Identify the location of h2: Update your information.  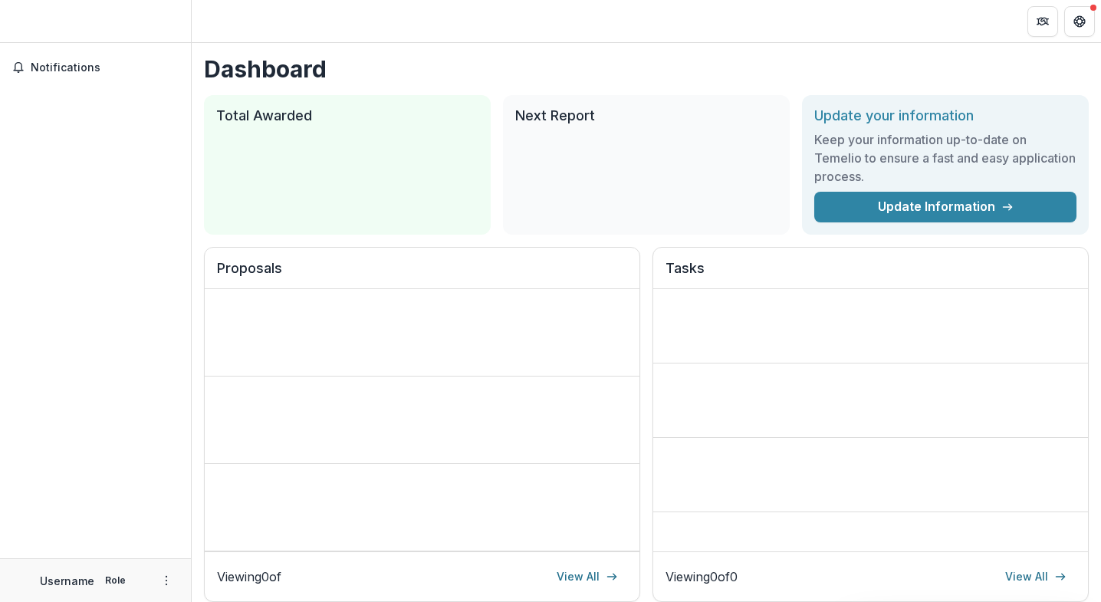
(946, 116).